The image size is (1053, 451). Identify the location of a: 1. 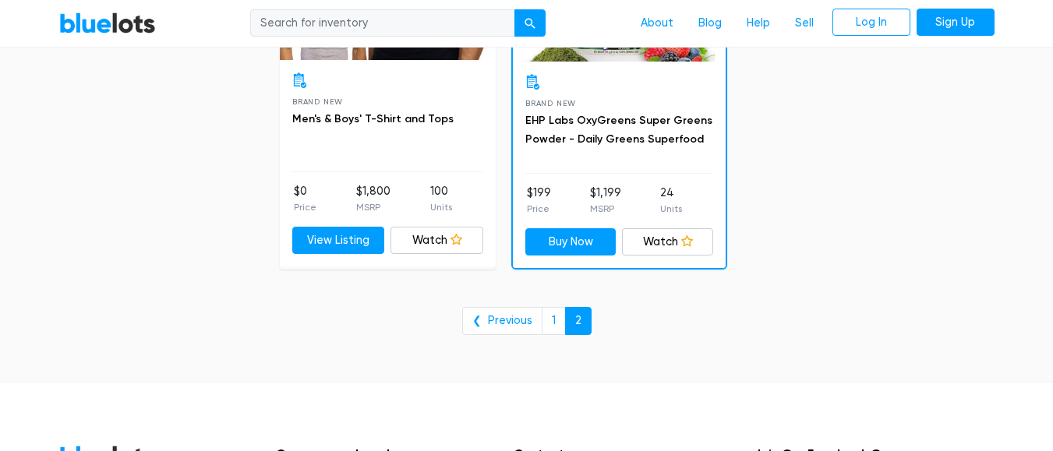
(554, 321).